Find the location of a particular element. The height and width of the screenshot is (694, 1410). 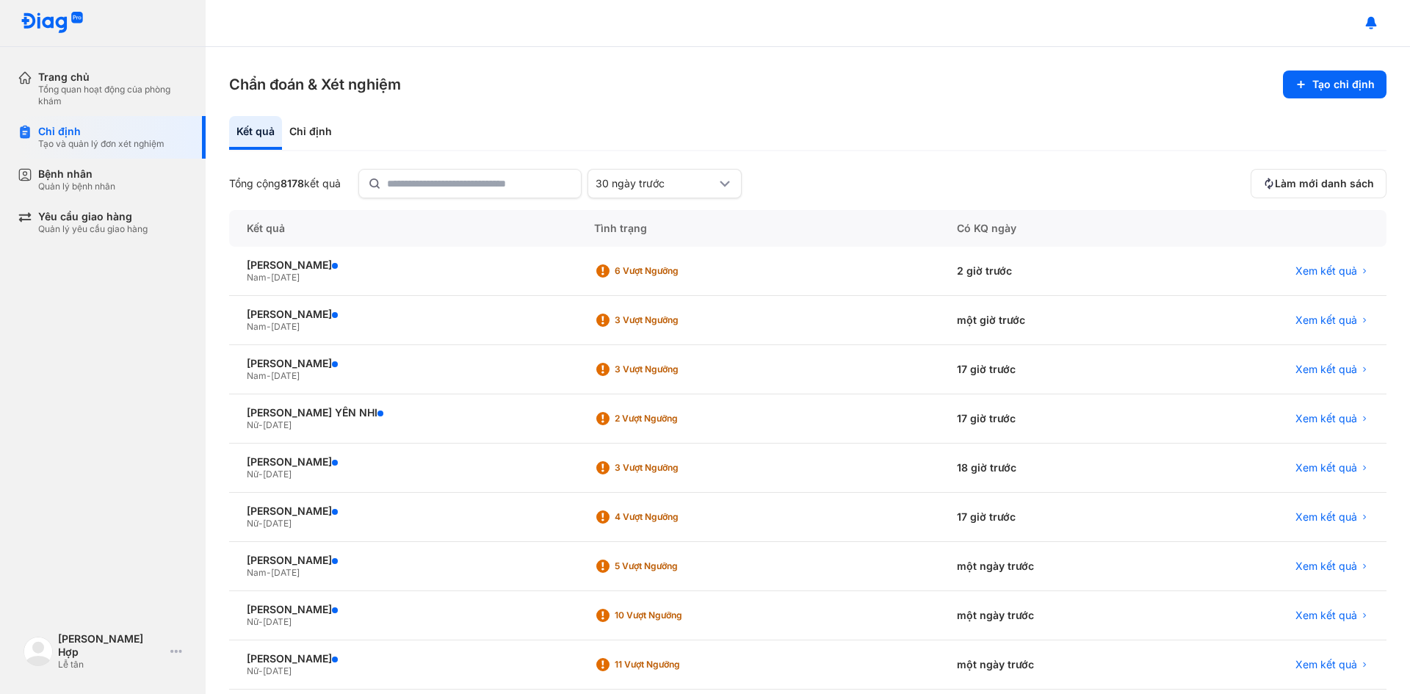

div: 11 Vượt ngưỡng is located at coordinates (673, 665).